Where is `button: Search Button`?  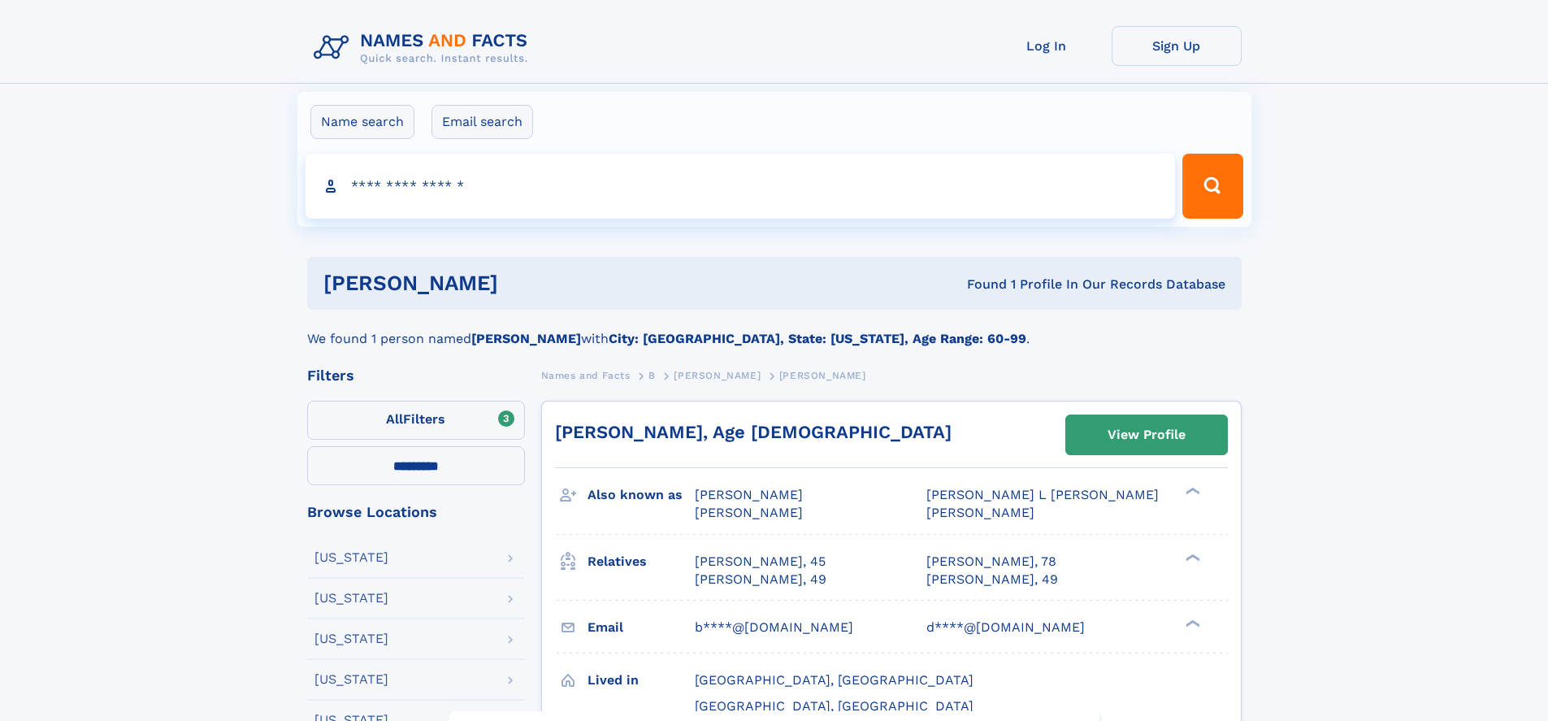 button: Search Button is located at coordinates (1212, 186).